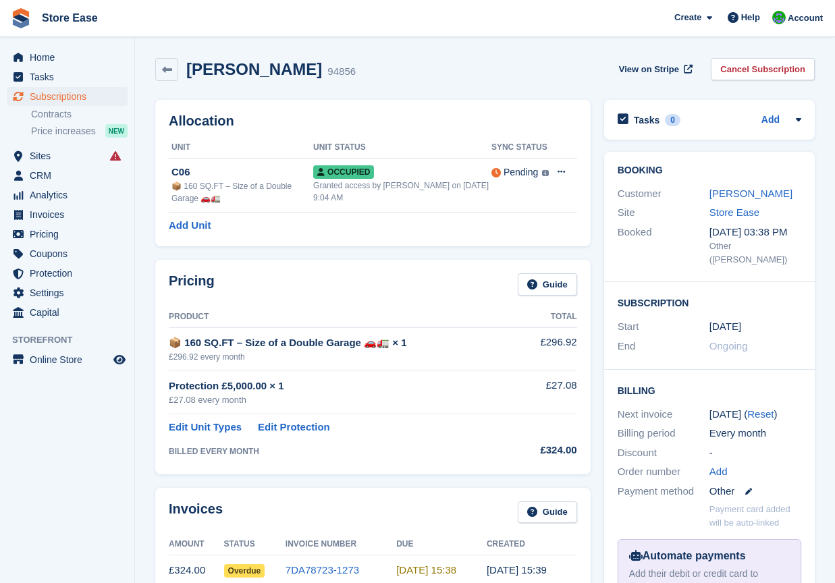  I want to click on div: BILLED EVERY MONTH, so click(346, 452).